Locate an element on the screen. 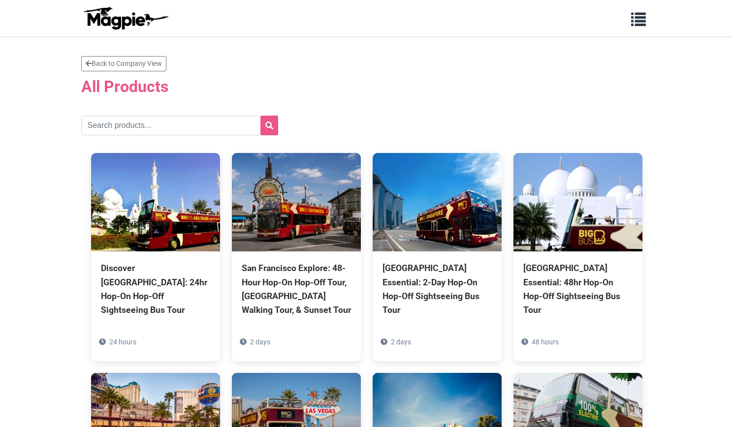  img: Abu Dhabi Essential: 48hr Hop-On Hop-Off Sightseeing Bus Tour is located at coordinates (578, 202).